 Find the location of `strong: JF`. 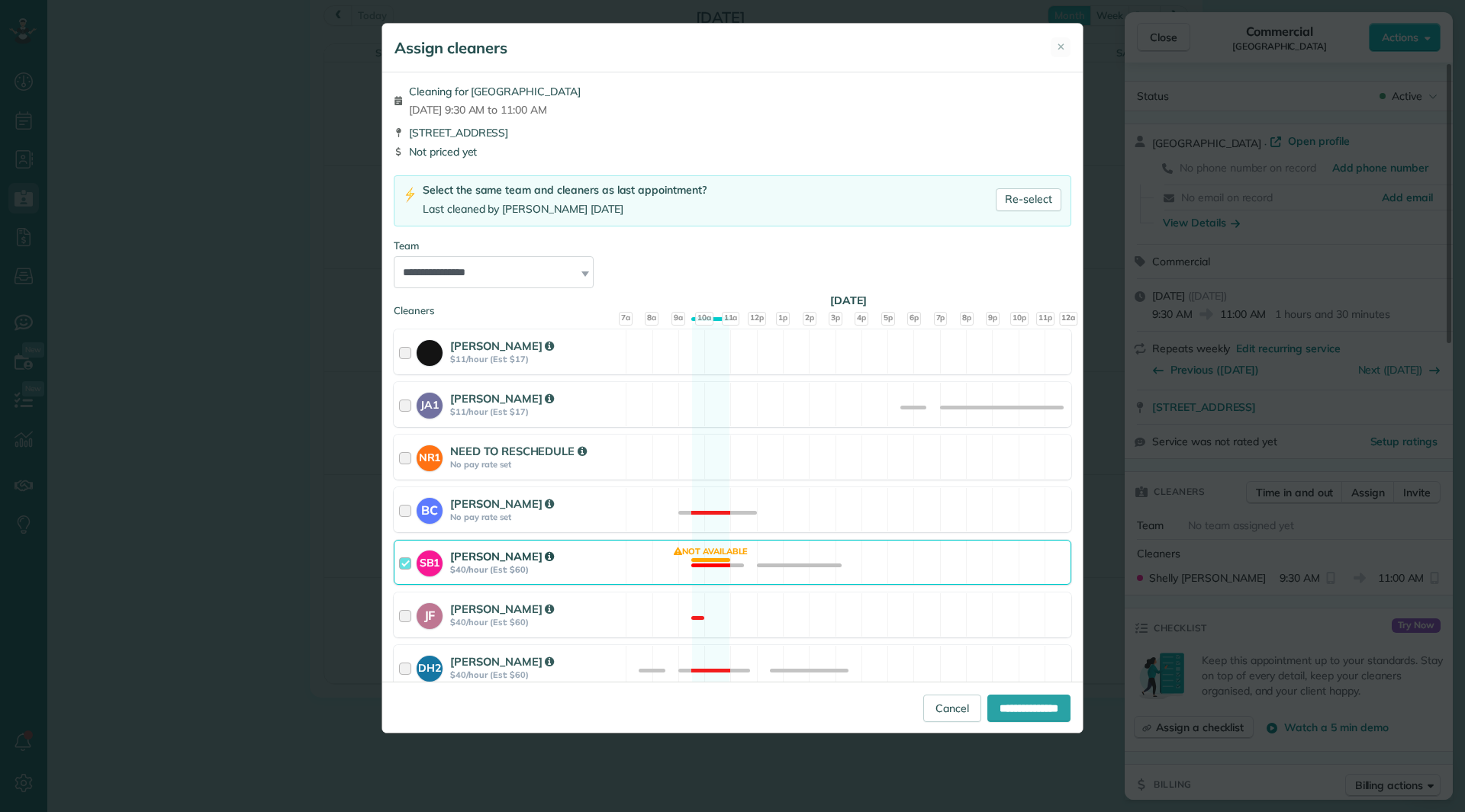

strong: JF is located at coordinates (430, 614).